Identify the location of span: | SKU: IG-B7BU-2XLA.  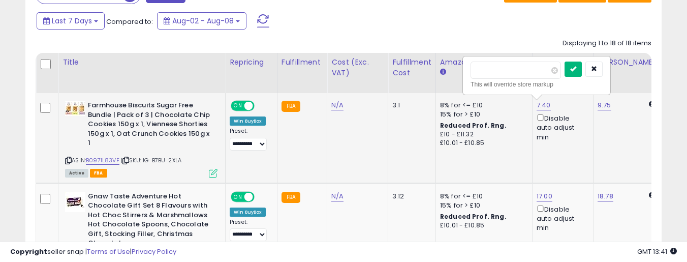
(151, 160).